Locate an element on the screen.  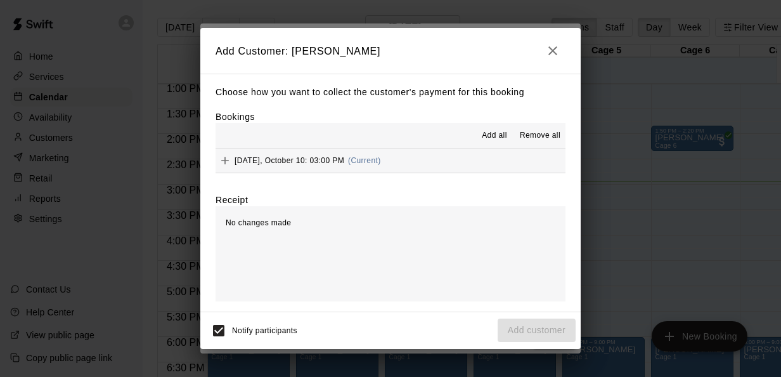
p: Choose how you want to collect the customer's payment for this booking is located at coordinates (390, 92).